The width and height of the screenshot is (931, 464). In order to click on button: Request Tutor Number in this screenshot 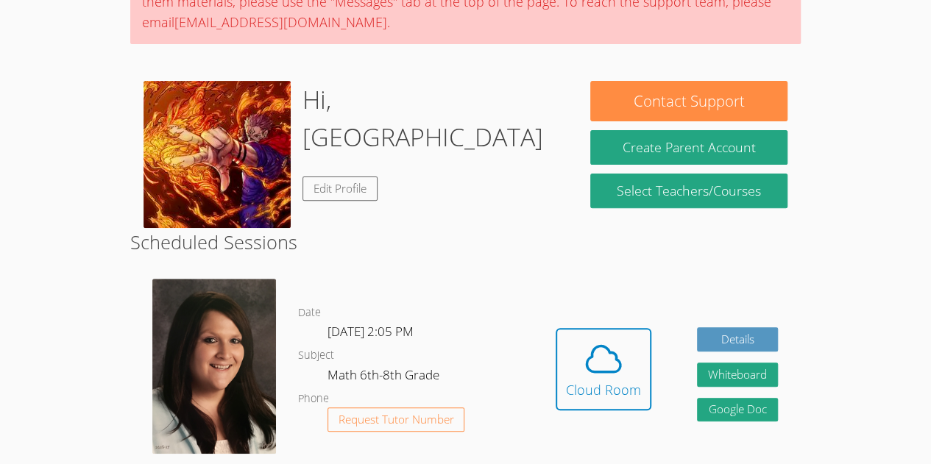, I will do `click(396, 420)`.